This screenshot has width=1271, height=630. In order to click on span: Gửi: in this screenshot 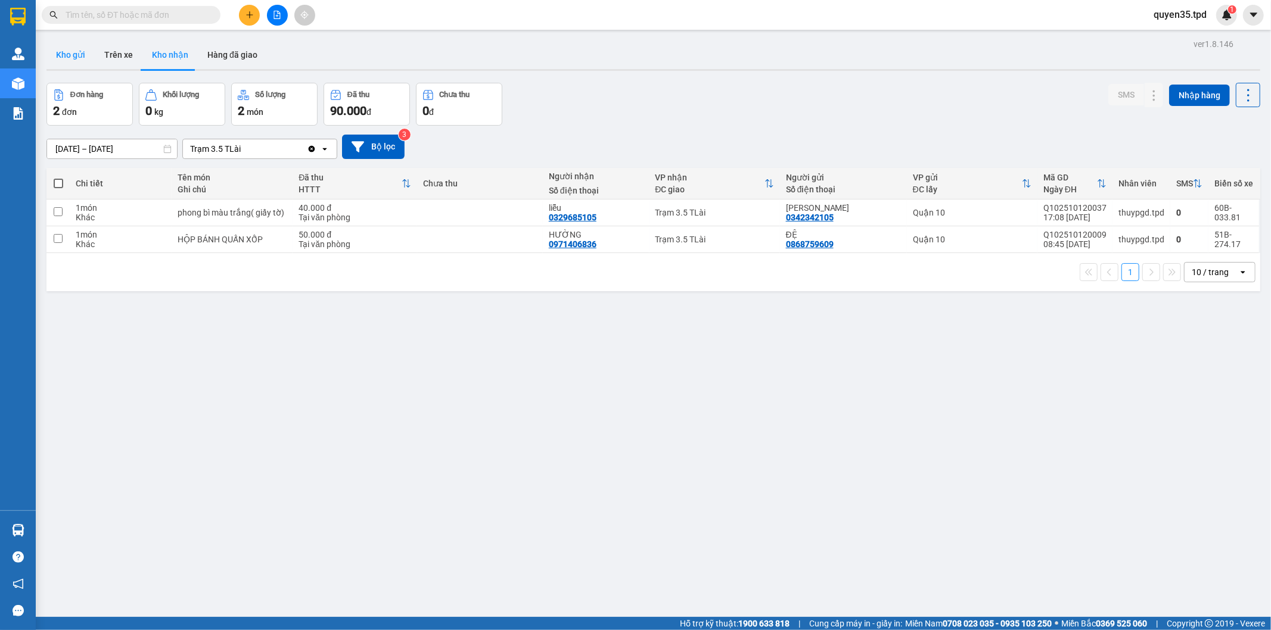, I will do `click(19, 17)`.